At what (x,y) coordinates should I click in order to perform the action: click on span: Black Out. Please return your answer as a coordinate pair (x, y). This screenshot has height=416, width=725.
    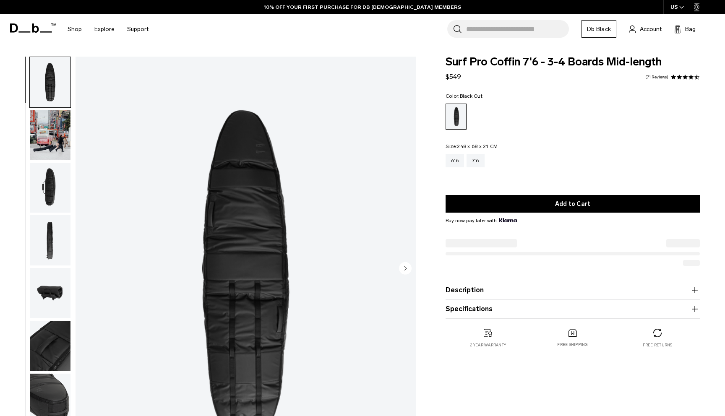
    Looking at the image, I should click on (471, 96).